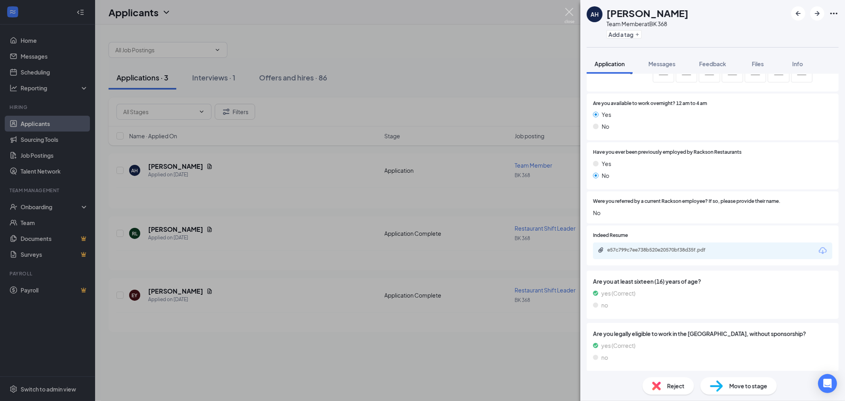 This screenshot has width=845, height=401. What do you see at coordinates (817, 13) in the screenshot?
I see `svg: ArrowRight` at bounding box center [817, 13].